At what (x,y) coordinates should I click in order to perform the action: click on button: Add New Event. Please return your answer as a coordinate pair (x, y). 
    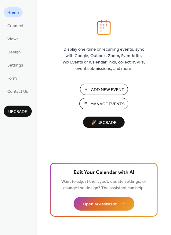
    Looking at the image, I should click on (104, 89).